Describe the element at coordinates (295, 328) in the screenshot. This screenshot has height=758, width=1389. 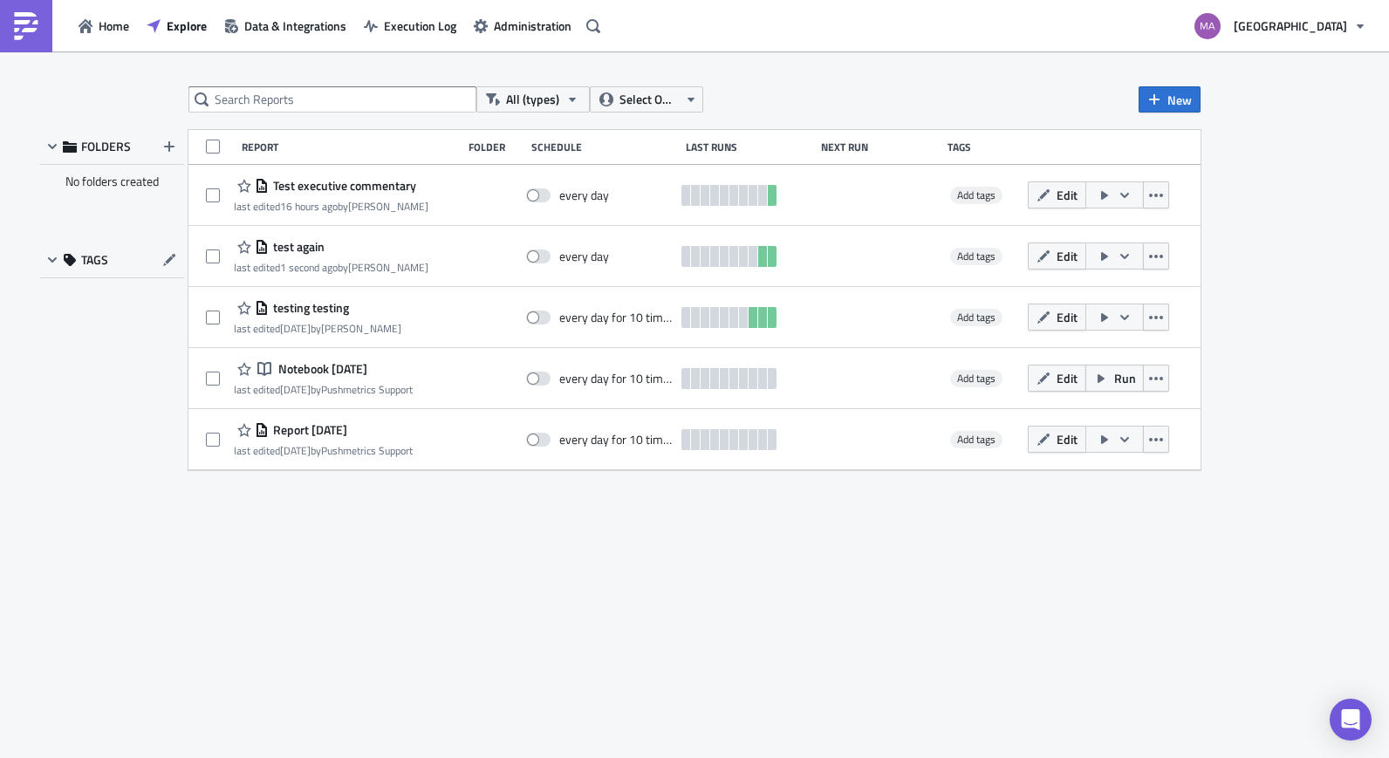
I see `time: 2025-08-13T21:04:31Z` at that location.